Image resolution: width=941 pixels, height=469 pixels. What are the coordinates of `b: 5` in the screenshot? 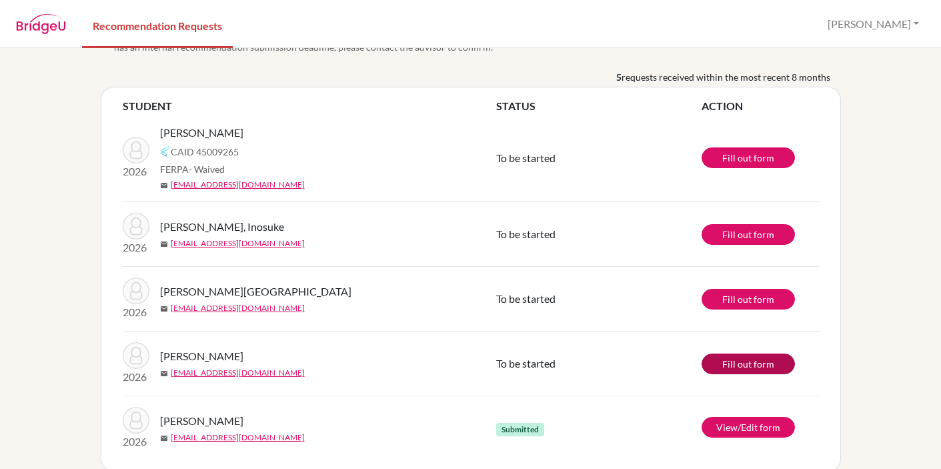 It's located at (619, 77).